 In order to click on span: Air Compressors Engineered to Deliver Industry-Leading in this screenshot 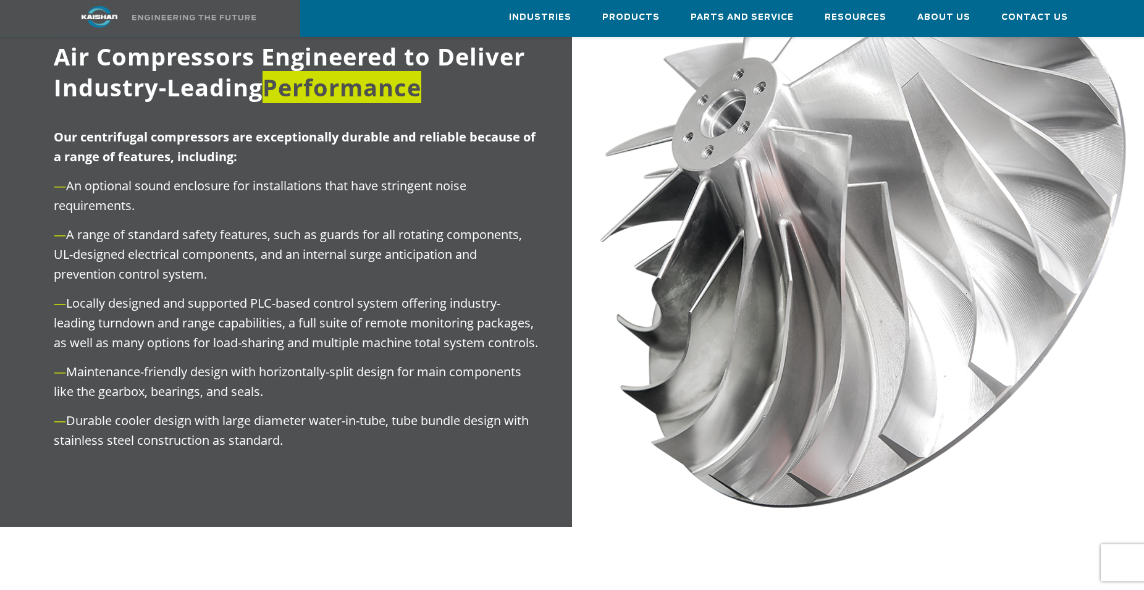, I will do `click(289, 72)`.